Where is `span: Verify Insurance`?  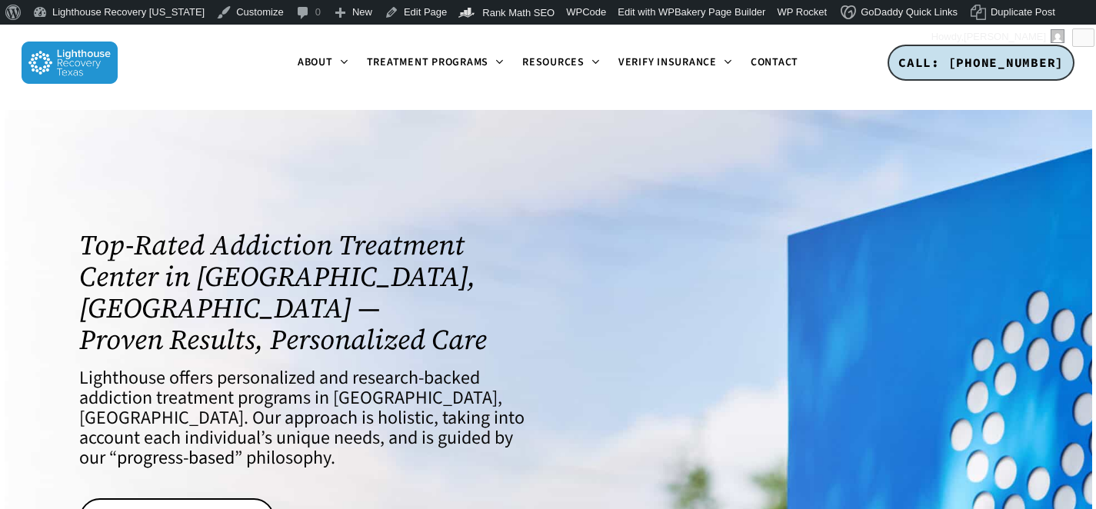 span: Verify Insurance is located at coordinates (668, 62).